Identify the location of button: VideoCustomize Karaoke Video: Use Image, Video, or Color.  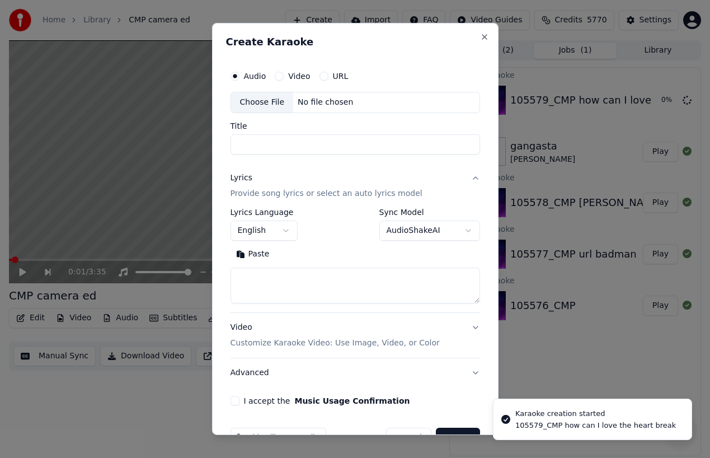
(355, 335).